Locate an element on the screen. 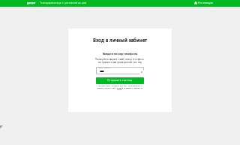  a: На главную is located at coordinates (203, 3).